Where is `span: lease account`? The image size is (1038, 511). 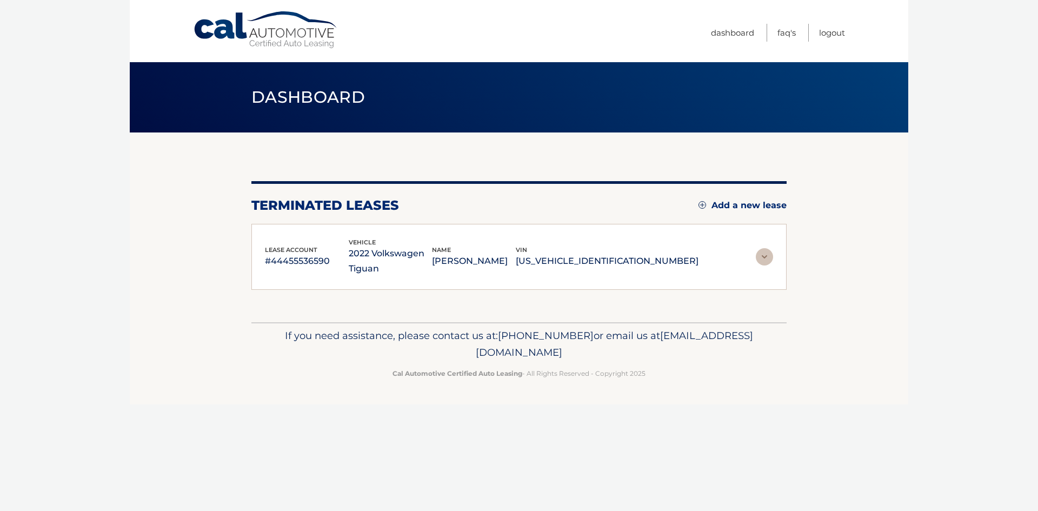 span: lease account is located at coordinates (291, 250).